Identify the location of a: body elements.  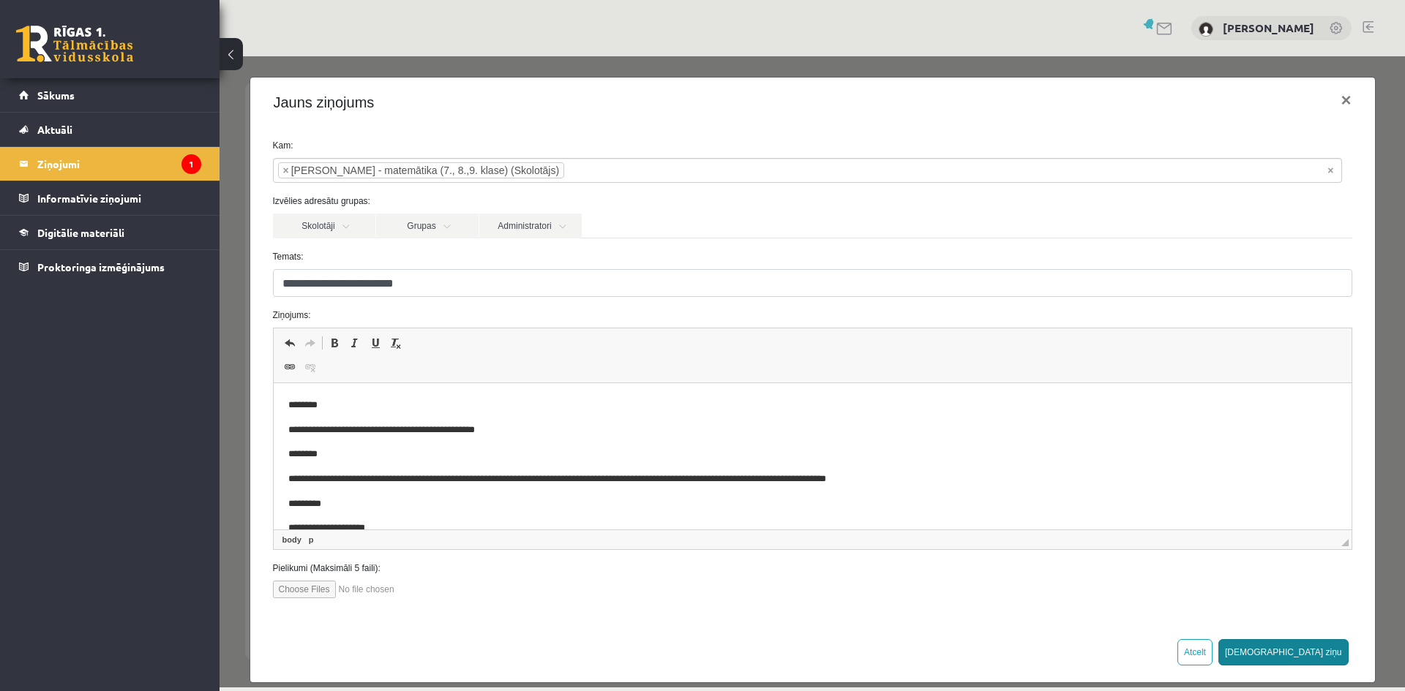
(72, 484).